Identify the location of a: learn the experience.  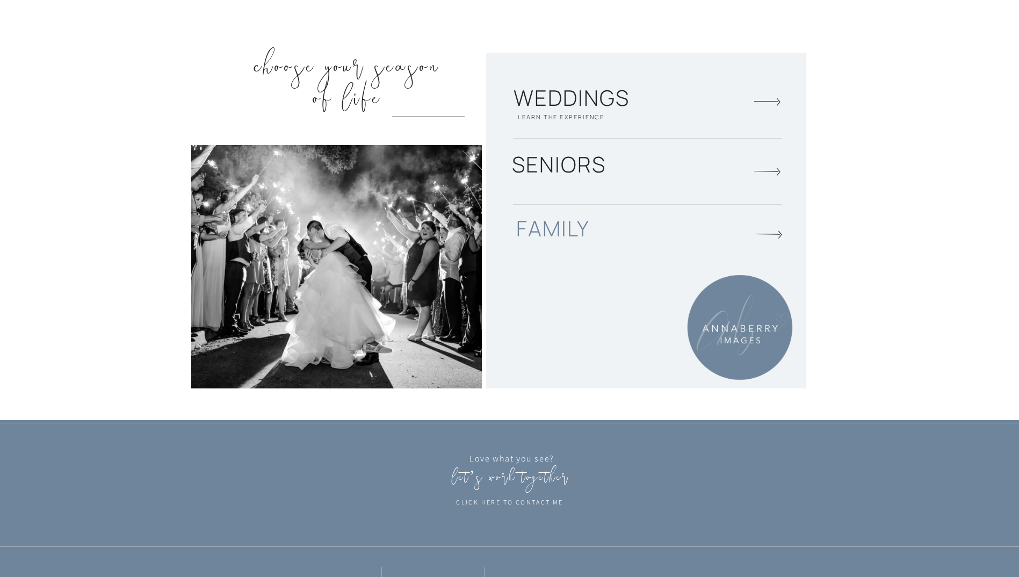
(570, 118).